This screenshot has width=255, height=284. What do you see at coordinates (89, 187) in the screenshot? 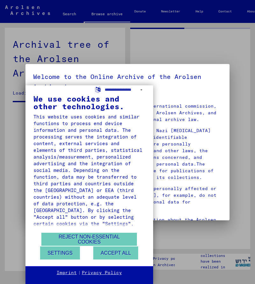
I see `div: This website uses cookies and similar functions to process end device information and personal da...` at bounding box center [89, 187].